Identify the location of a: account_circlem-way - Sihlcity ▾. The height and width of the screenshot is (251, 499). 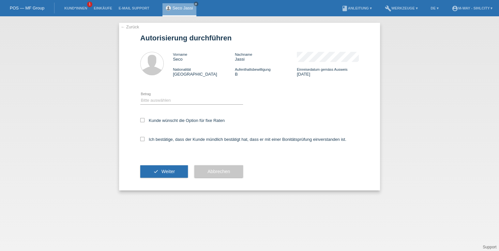
(472, 8).